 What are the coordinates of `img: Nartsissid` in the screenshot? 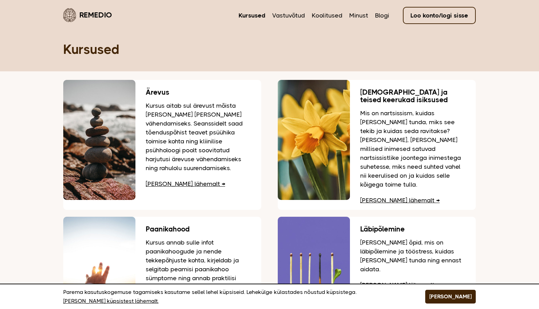 It's located at (314, 140).